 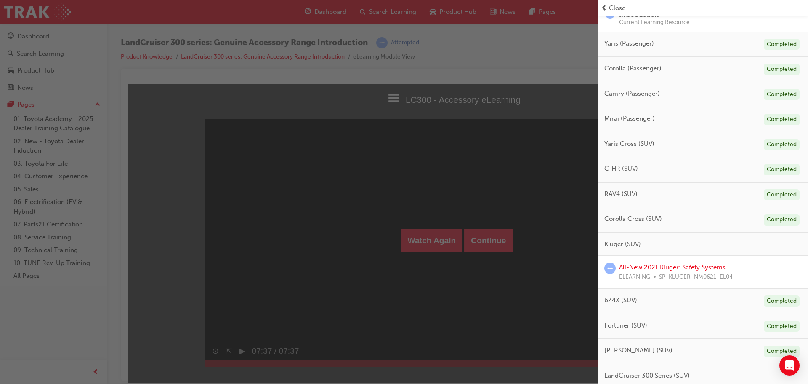 I want to click on a: All-New 2021 Kluger: Safety Systems, so click(x=672, y=267).